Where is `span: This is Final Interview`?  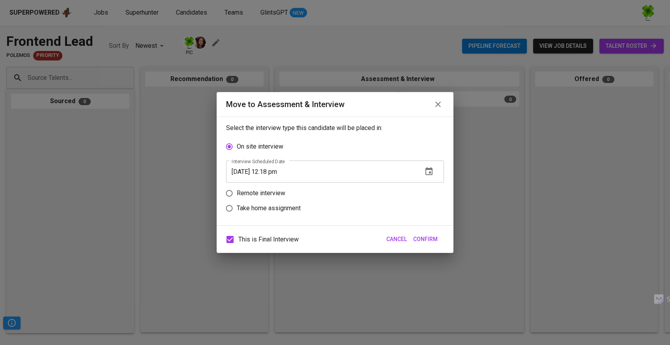
span: This is Final Interview is located at coordinates (268, 239).